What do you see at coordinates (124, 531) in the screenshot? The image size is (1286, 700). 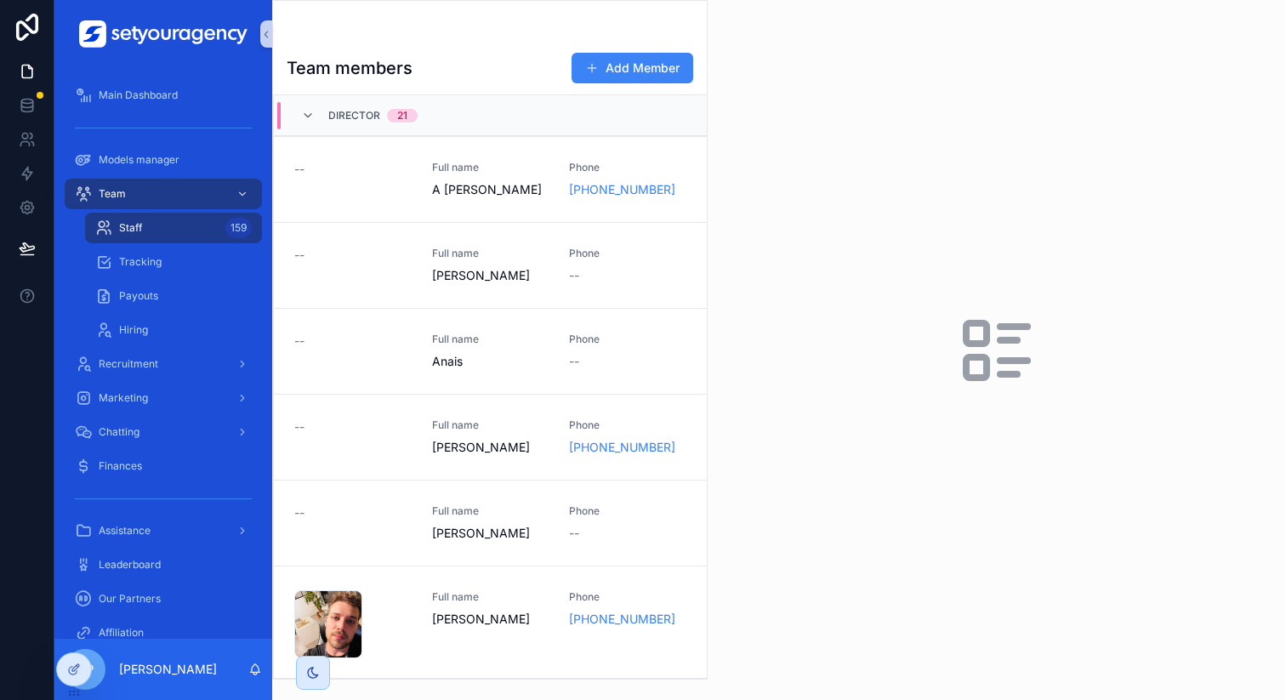 I see `span: Assistance` at bounding box center [124, 531].